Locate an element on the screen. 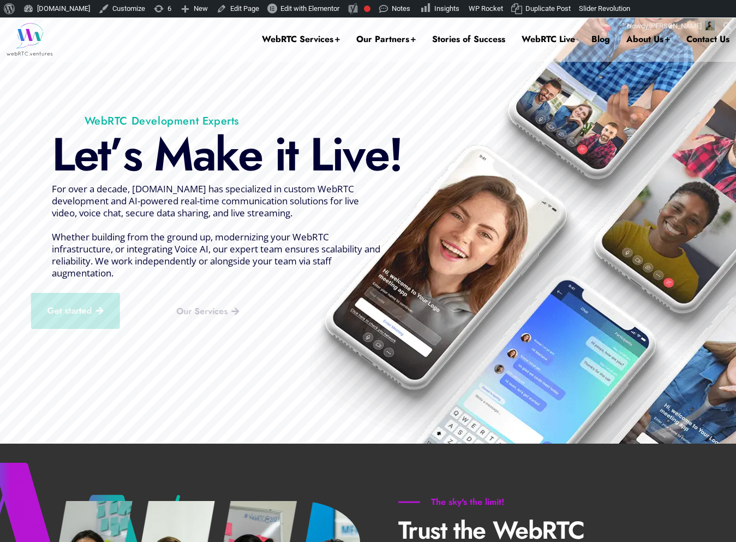 This screenshot has height=542, width=736. h1: WebRTC Development Experts is located at coordinates (231, 121).